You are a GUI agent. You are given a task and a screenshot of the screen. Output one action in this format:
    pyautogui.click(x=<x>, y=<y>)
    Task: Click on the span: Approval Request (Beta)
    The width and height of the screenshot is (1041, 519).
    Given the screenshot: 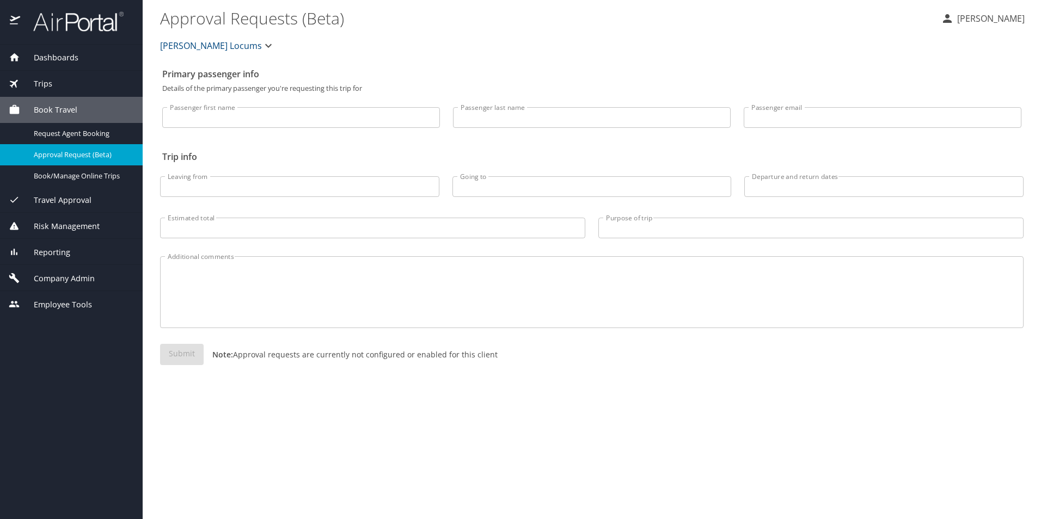 What is the action you would take?
    pyautogui.click(x=82, y=155)
    